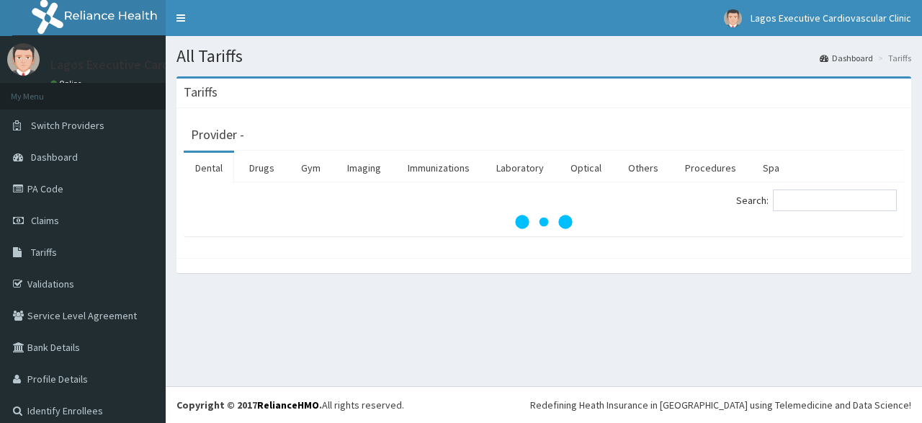 This screenshot has width=922, height=423. What do you see at coordinates (288, 405) in the screenshot?
I see `a: RelianceHMO` at bounding box center [288, 405].